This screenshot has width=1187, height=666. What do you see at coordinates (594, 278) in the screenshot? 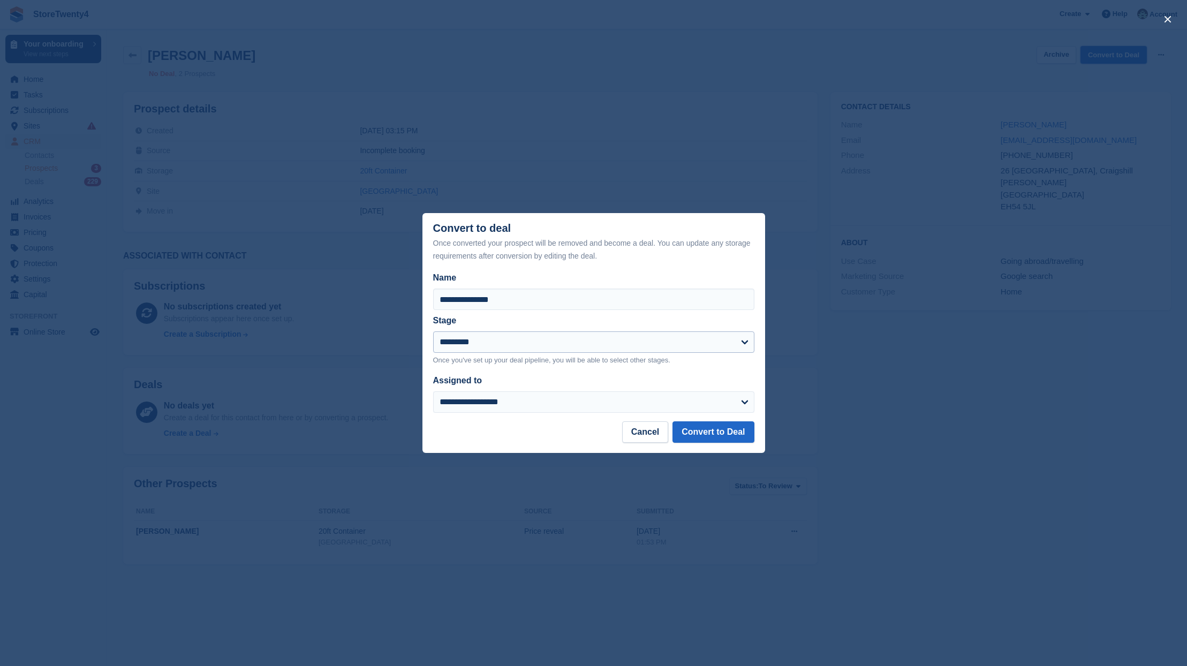
I see `label: Name` at bounding box center [594, 278].